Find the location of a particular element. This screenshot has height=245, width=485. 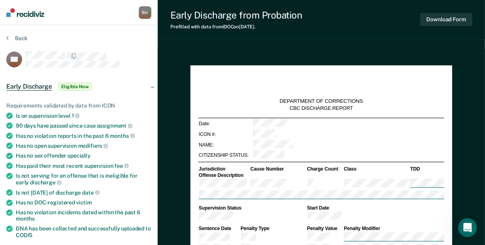

img: Recidiviz is located at coordinates (25, 13).